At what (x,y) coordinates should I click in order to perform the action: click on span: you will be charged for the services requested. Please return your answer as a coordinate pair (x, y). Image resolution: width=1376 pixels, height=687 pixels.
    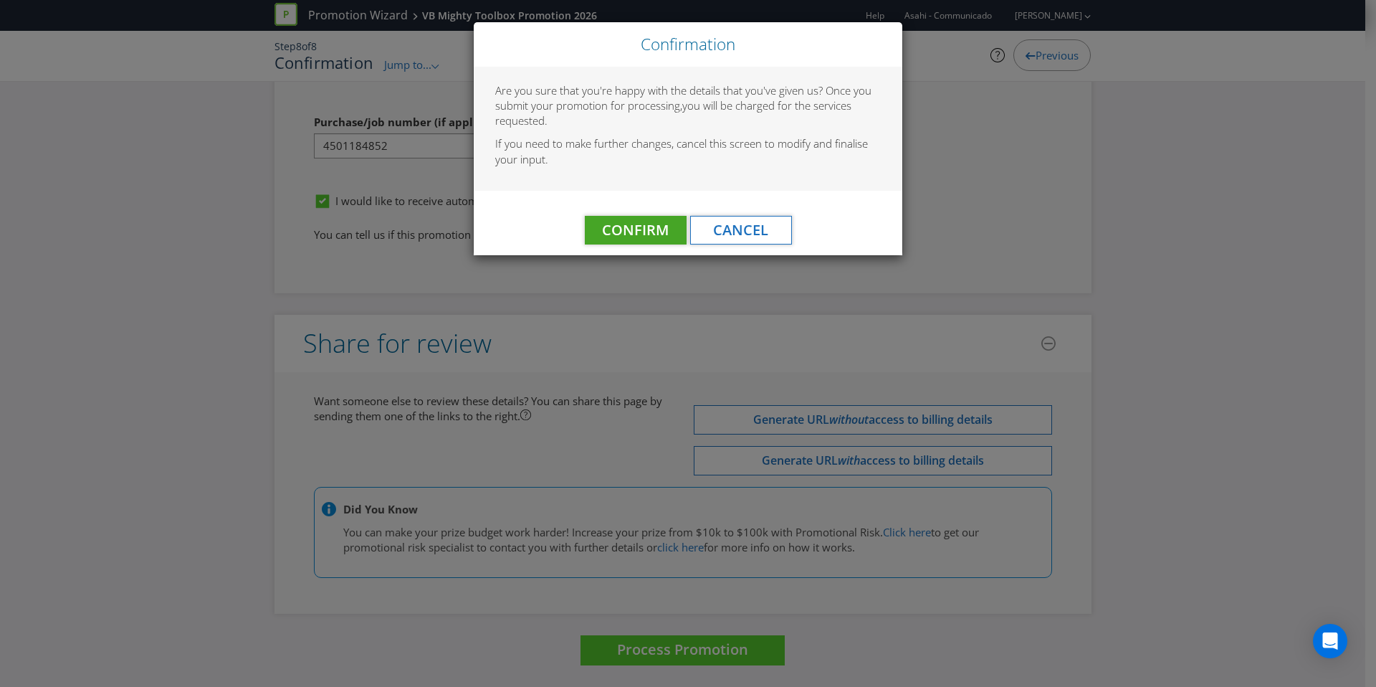
    Looking at the image, I should click on (673, 113).